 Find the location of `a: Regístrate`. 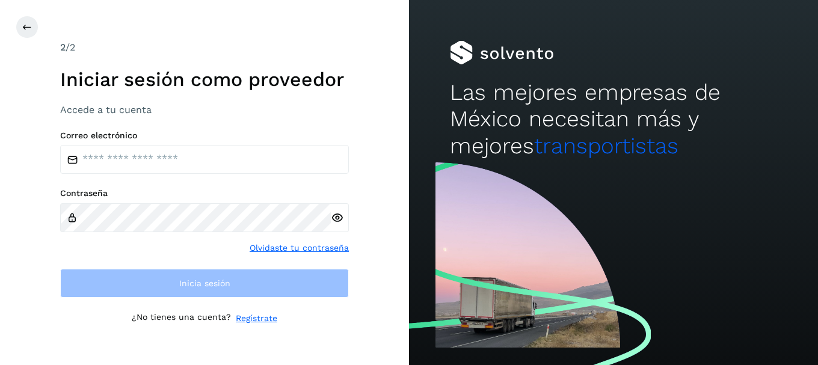

a: Regístrate is located at coordinates (256, 318).